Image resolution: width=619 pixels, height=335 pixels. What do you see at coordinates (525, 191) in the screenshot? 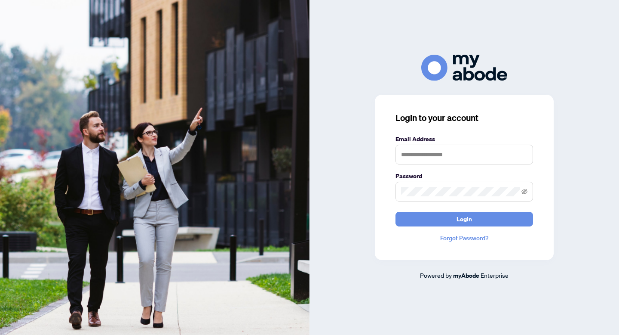
I see `span: eye-invisible` at bounding box center [525, 191].